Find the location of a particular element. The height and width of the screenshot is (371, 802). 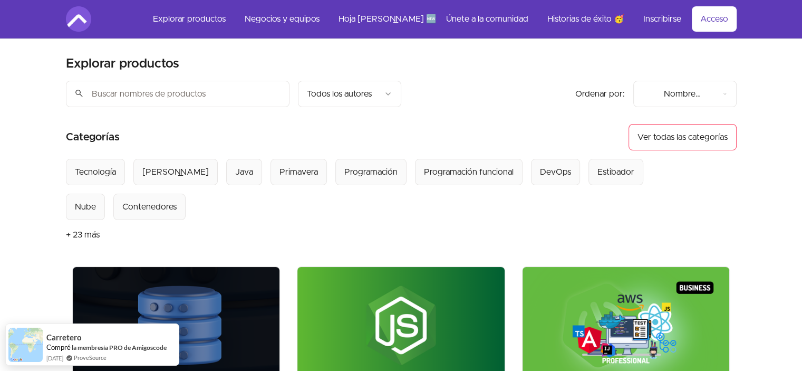

font: Inscribirse is located at coordinates (662, 19).